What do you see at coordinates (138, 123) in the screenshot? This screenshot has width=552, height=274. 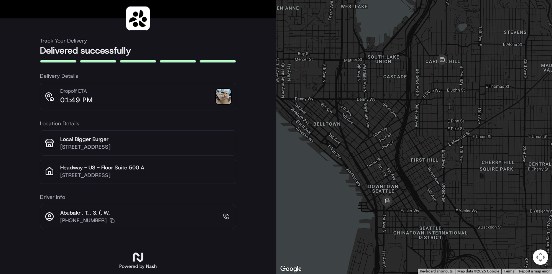 I see `h3: Location Details` at bounding box center [138, 123].